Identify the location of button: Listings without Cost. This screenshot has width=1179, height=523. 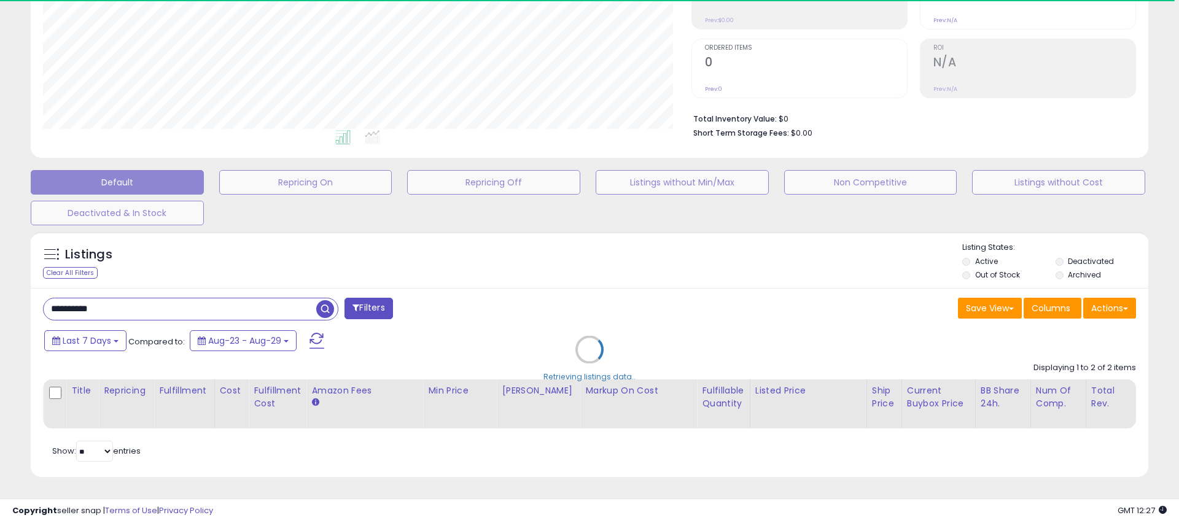
(1059, 182).